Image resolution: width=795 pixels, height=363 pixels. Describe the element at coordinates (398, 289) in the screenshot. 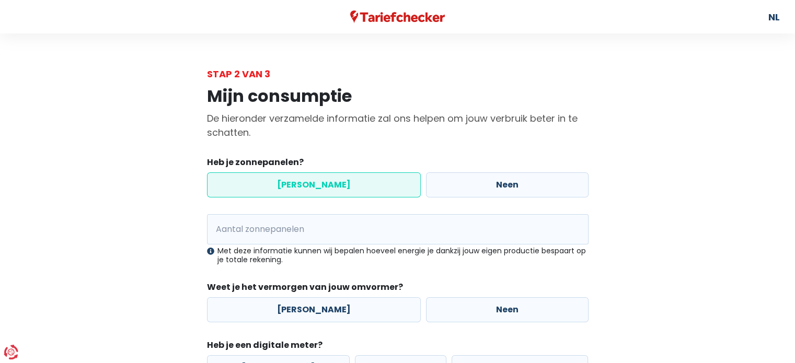

I see `legend: Weet je het vermorgen van jouw omvormer?` at that location.